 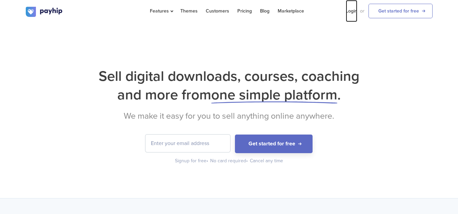 I want to click on a: Get started for free, so click(x=400, y=11).